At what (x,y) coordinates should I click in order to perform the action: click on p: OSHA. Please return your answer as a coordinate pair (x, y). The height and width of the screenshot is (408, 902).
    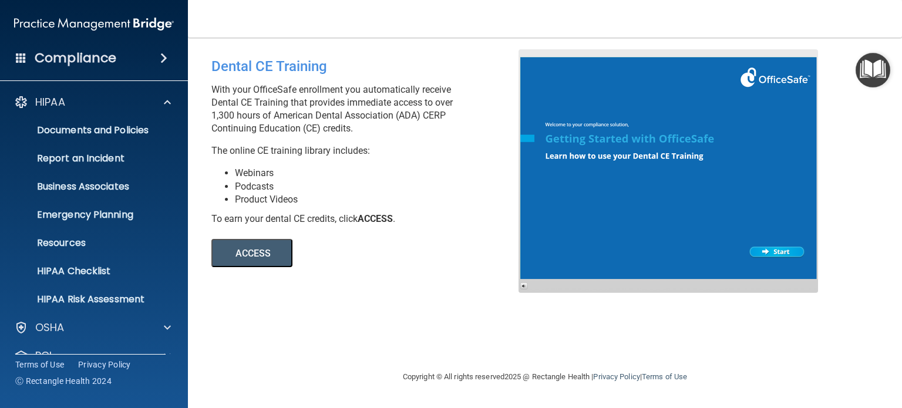
    Looking at the image, I should click on (50, 328).